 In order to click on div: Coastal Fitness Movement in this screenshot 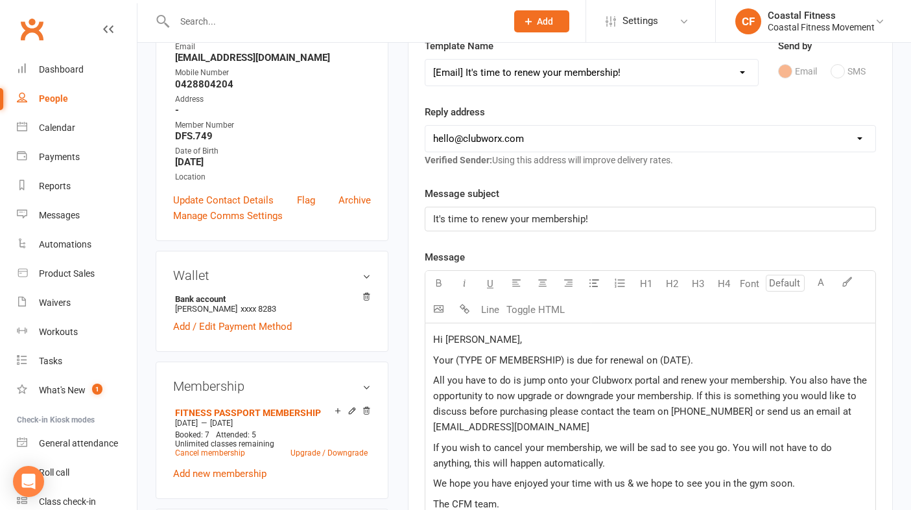, I will do `click(821, 27)`.